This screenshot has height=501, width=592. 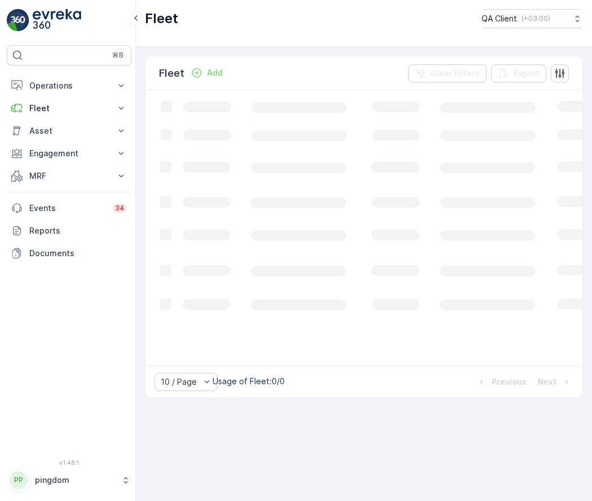 What do you see at coordinates (519, 73) in the screenshot?
I see `button: Export` at bounding box center [519, 73].